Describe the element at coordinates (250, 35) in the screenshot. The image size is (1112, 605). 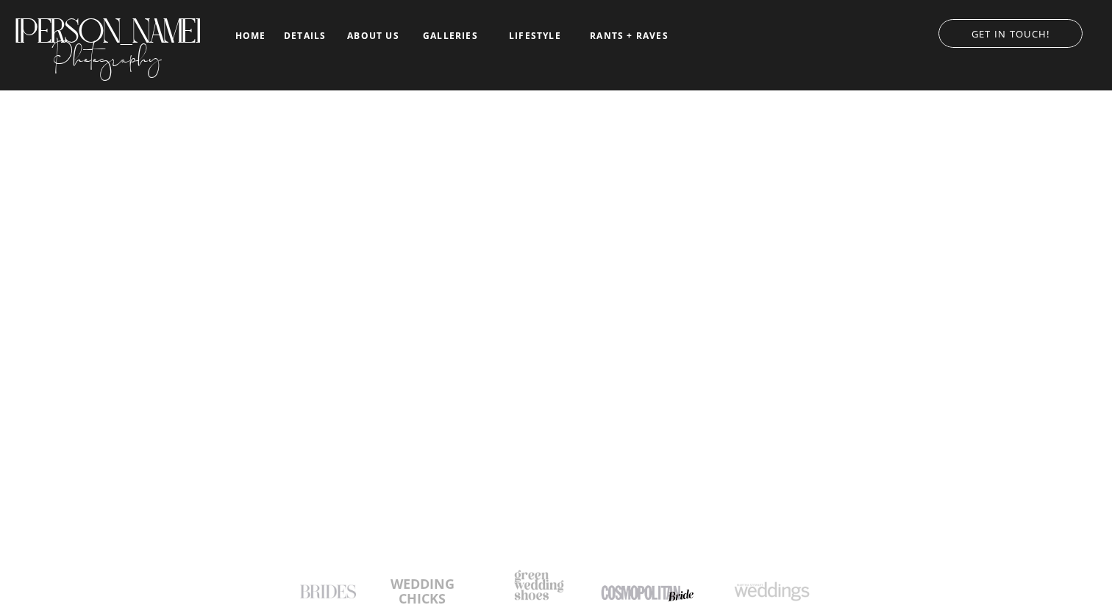
I see `a: home` at that location.